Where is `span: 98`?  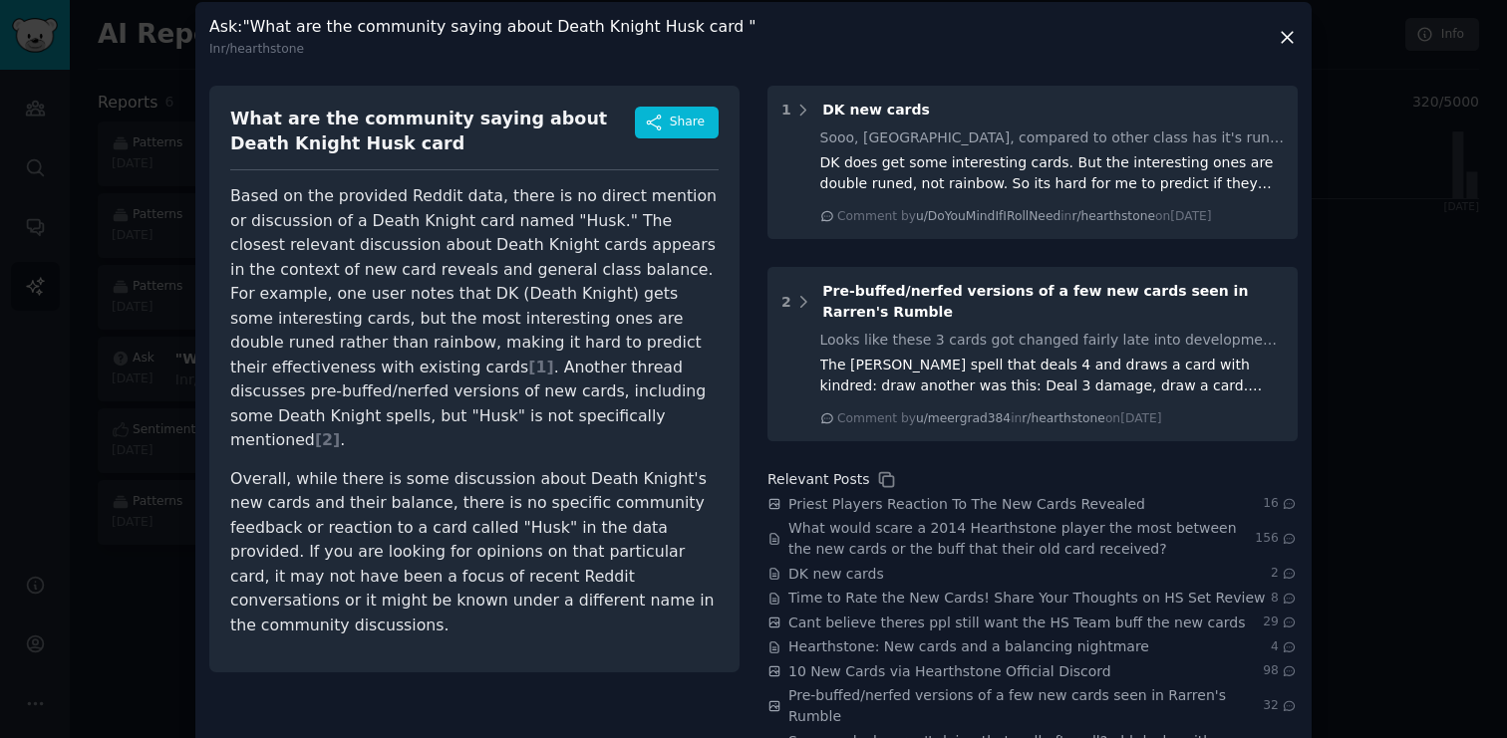
span: 98 is located at coordinates (1279, 672).